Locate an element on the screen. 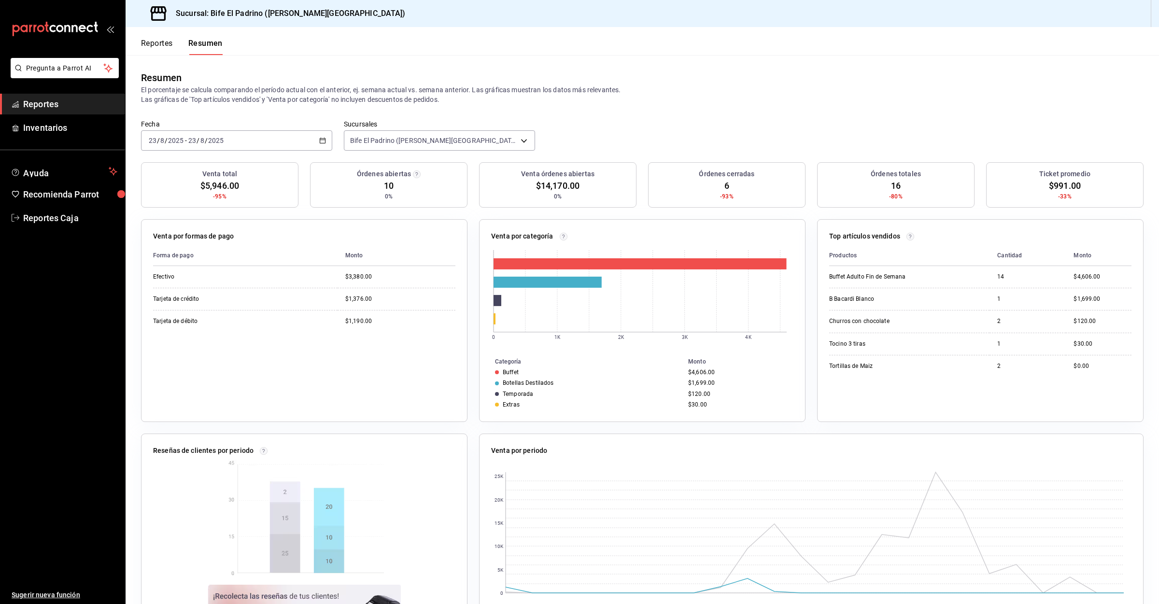  span: Ayuda is located at coordinates (64, 172).